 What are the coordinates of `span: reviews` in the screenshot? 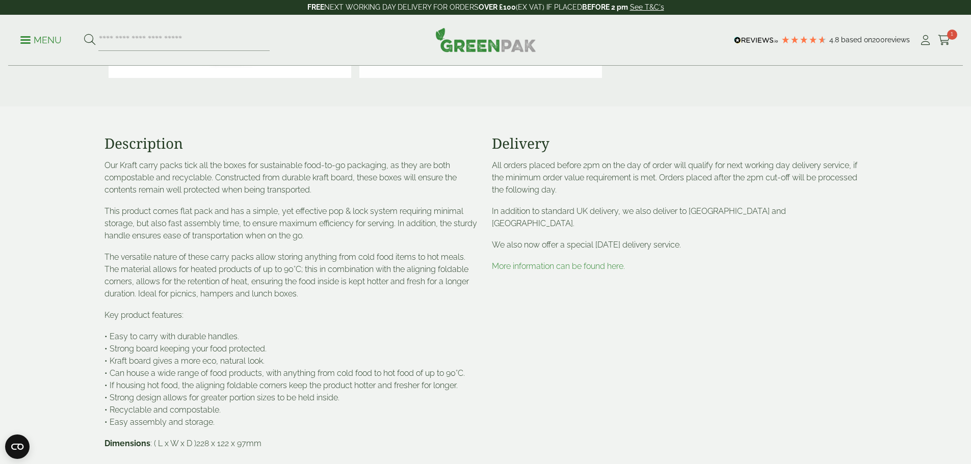 It's located at (897, 40).